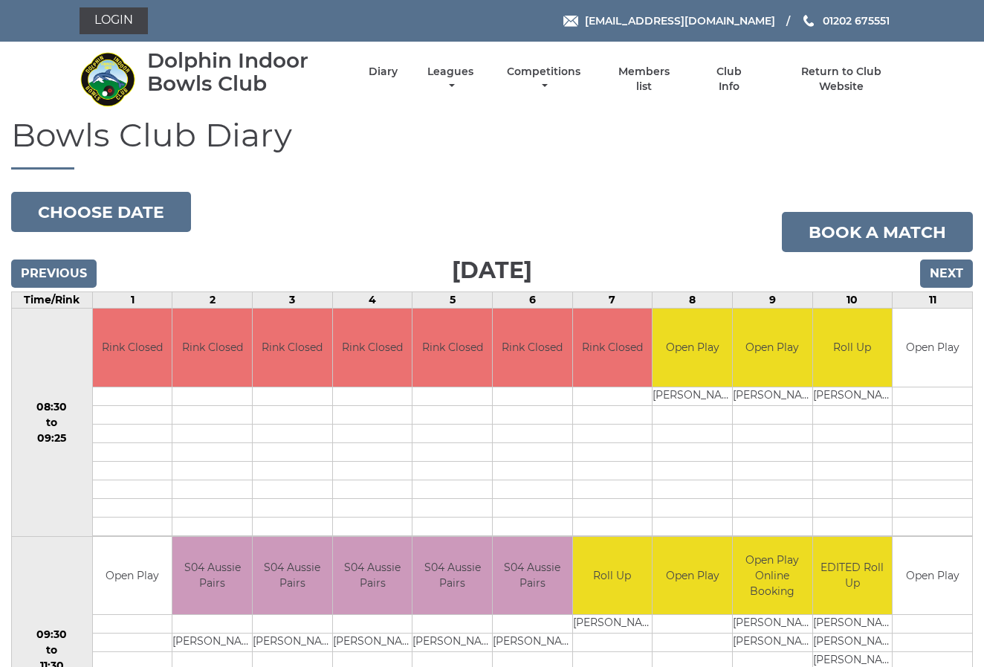 The width and height of the screenshot is (984, 667). I want to click on a: Return to Club Website, so click(841, 79).